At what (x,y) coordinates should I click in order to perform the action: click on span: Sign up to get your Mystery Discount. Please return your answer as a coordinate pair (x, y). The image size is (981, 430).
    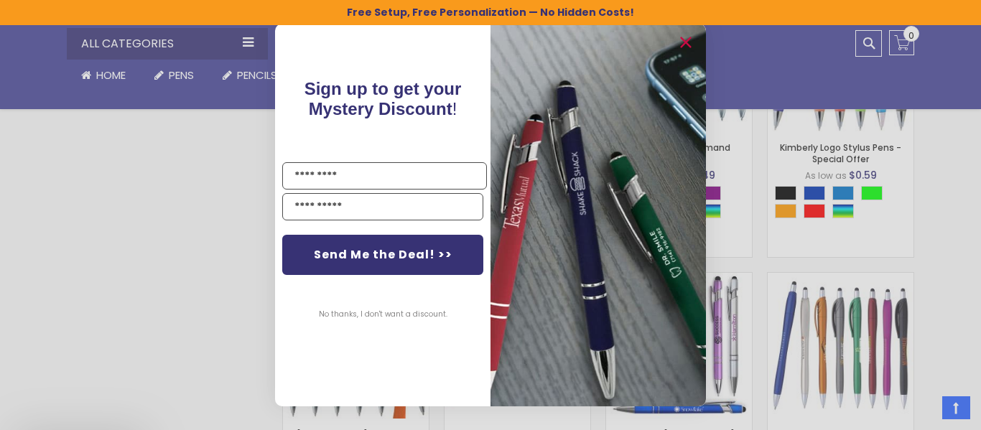
    Looking at the image, I should click on (383, 98).